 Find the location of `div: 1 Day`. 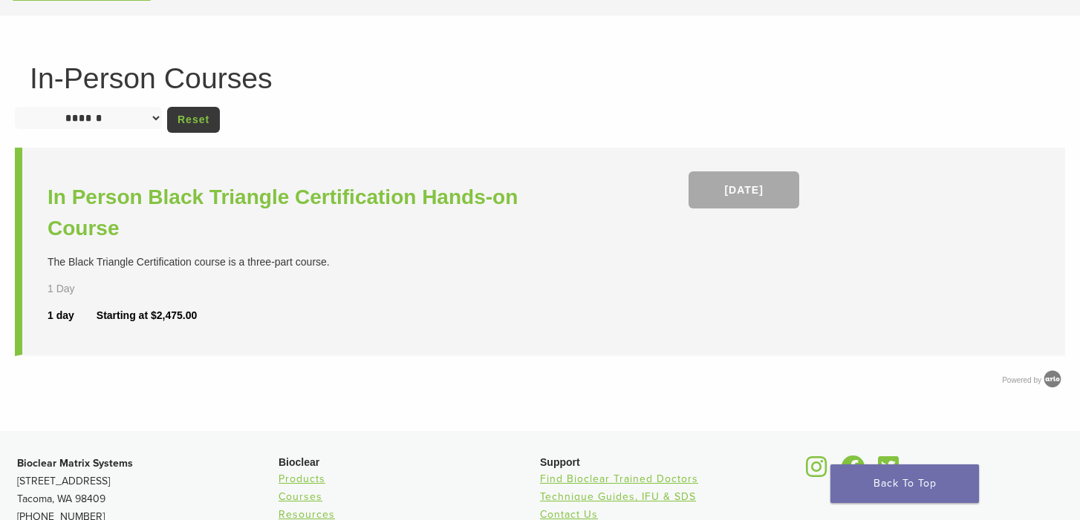

div: 1 Day is located at coordinates (85, 289).